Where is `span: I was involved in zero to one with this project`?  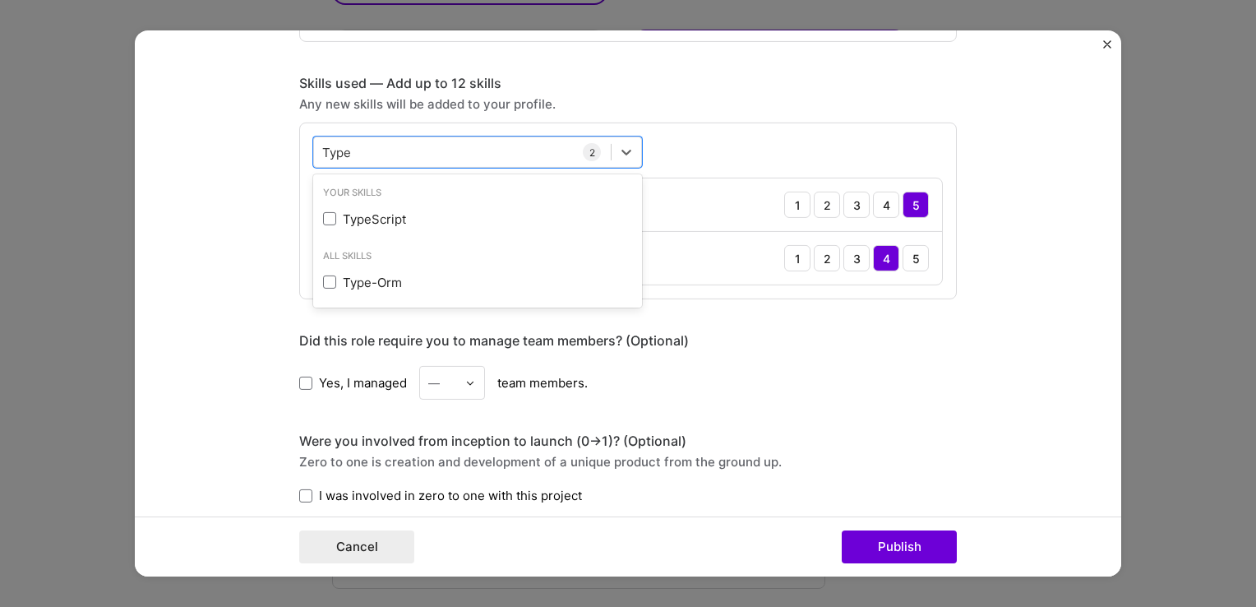 span: I was involved in zero to one with this project is located at coordinates (450, 495).